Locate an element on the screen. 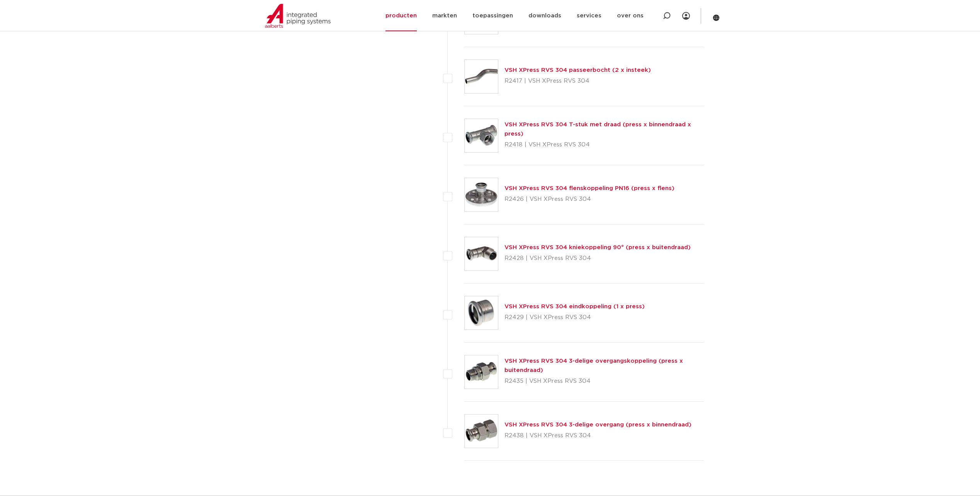 This screenshot has height=496, width=980. a: VSH XPress RVS 304 3-delige overgang (press x binnendraad) is located at coordinates (598, 424).